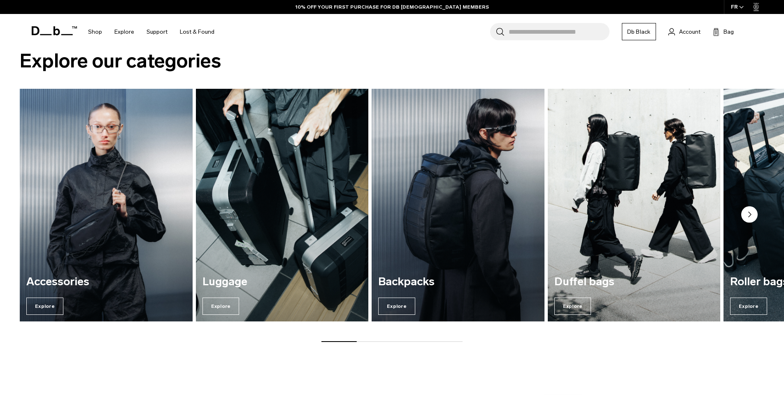 The height and width of the screenshot is (395, 784). What do you see at coordinates (106, 205) in the screenshot?
I see `div: 1 / 7` at bounding box center [106, 205].